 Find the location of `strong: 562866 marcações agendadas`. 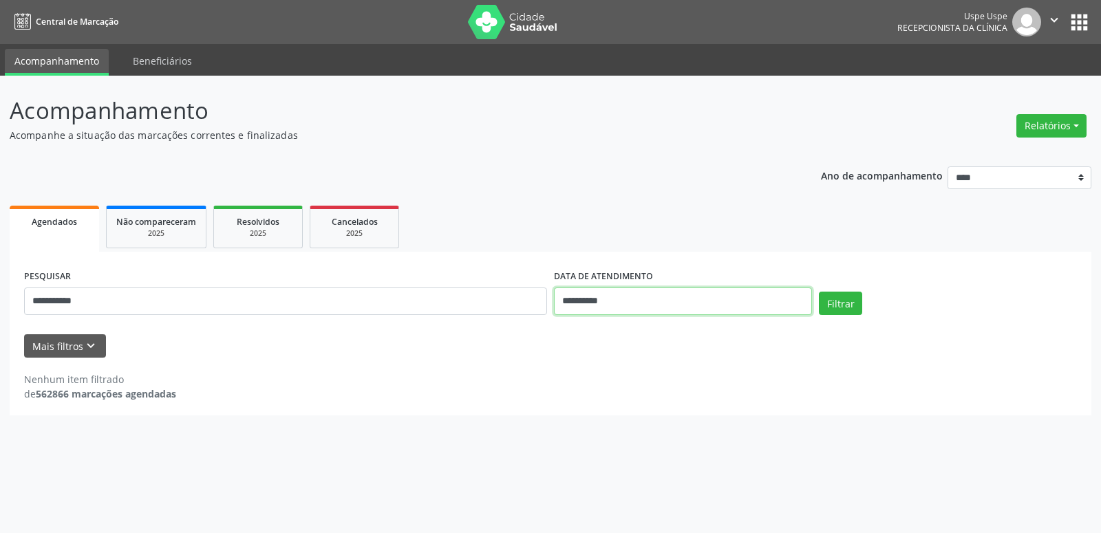

strong: 562866 marcações agendadas is located at coordinates (106, 394).